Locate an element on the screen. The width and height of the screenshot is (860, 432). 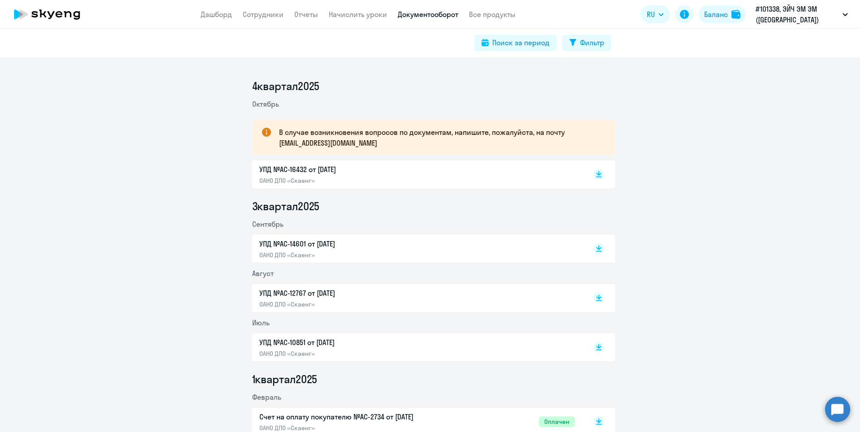
li: 1 квартал 2025 is located at coordinates (434, 379).